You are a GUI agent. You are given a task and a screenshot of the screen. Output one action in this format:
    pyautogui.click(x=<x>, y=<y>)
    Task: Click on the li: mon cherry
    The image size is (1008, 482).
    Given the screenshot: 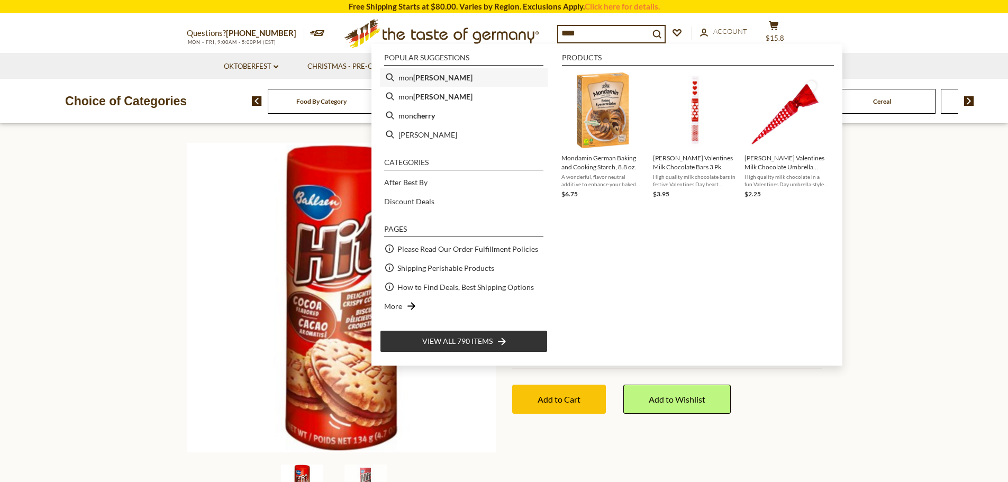 What is the action you would take?
    pyautogui.click(x=463, y=115)
    